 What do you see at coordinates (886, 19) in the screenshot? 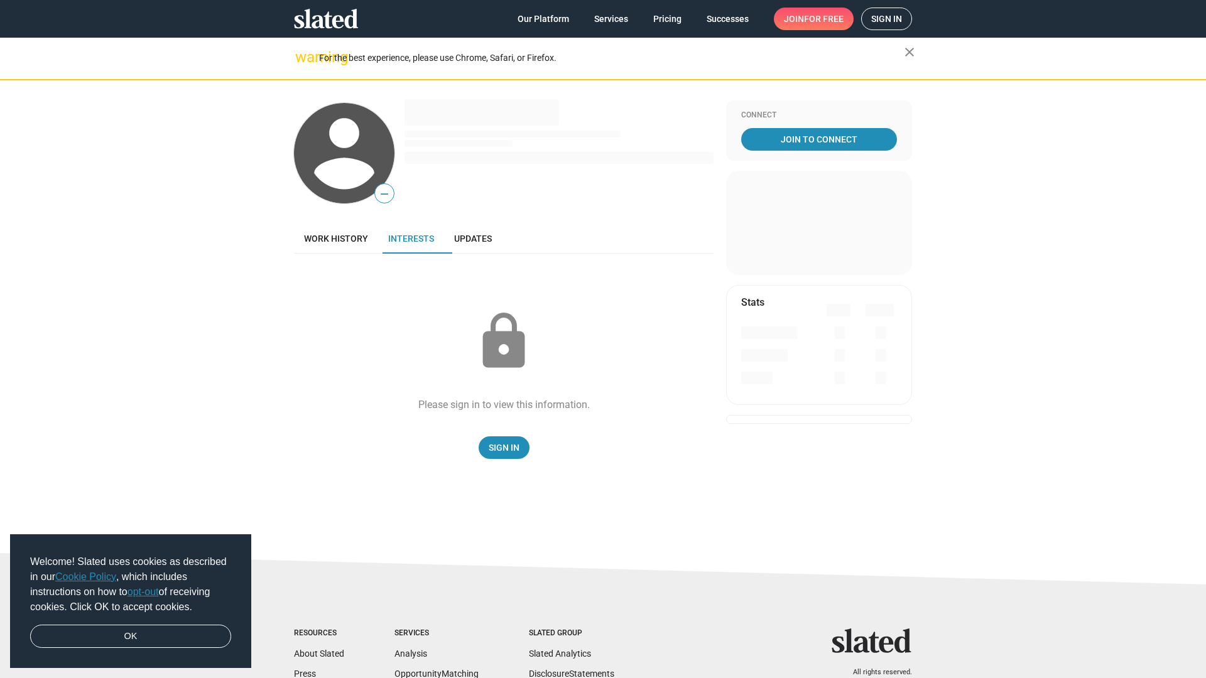
I see `span: Sign in` at bounding box center [886, 19].